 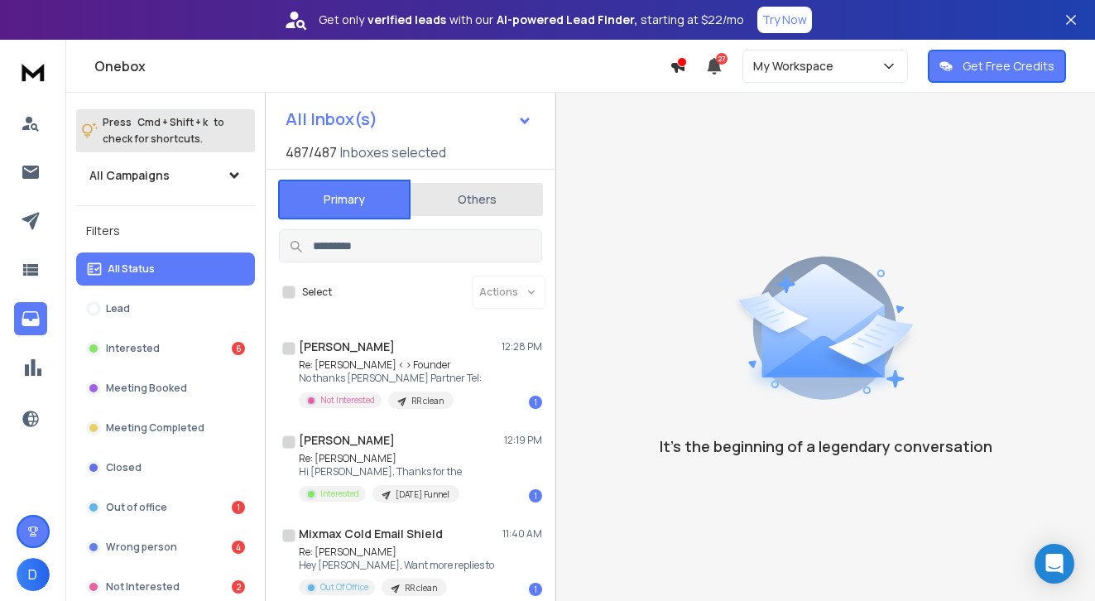 What do you see at coordinates (123, 468) in the screenshot?
I see `p: Closed` at bounding box center [123, 468].